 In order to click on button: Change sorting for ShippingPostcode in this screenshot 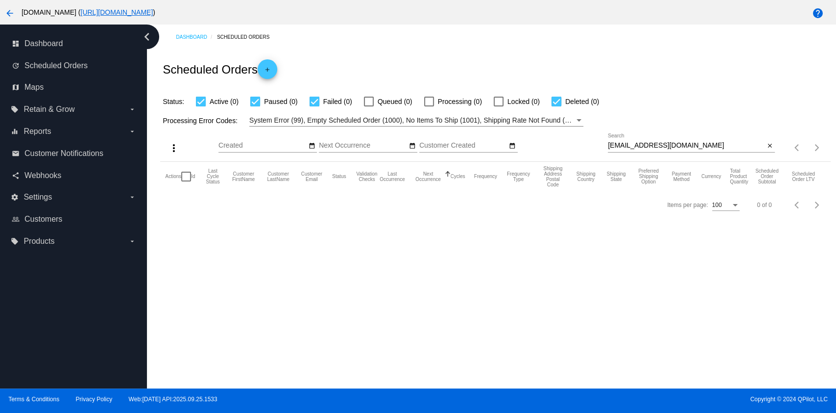, I will do `click(553, 176)`.